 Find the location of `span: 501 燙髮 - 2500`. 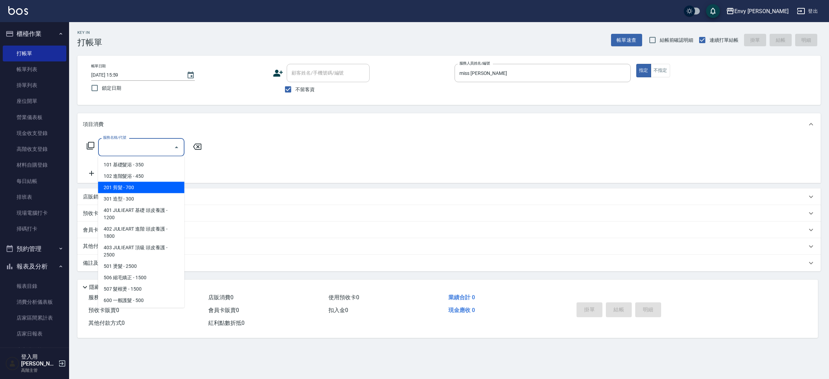

span: 501 燙髮 - 2500 is located at coordinates (141, 266).